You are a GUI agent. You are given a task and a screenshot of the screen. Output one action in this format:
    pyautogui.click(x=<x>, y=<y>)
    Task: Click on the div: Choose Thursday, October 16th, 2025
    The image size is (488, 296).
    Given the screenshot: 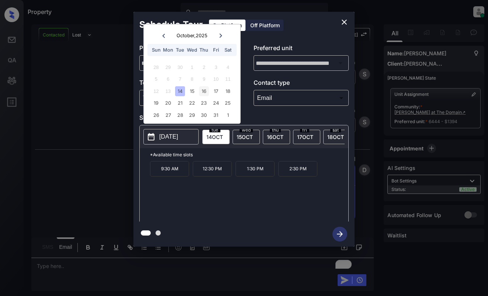 What is the action you would take?
    pyautogui.click(x=204, y=91)
    